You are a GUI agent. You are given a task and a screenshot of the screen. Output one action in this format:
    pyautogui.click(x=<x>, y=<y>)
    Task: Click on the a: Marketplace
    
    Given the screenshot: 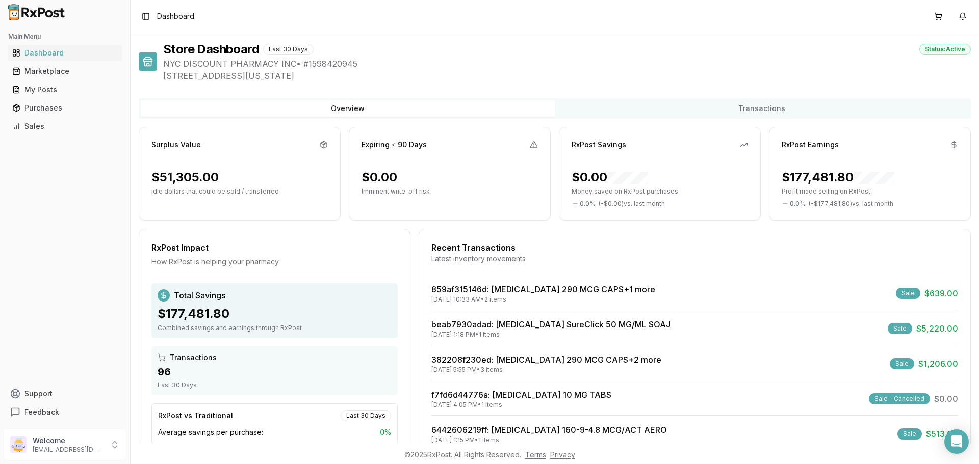 What is the action you would take?
    pyautogui.click(x=65, y=71)
    